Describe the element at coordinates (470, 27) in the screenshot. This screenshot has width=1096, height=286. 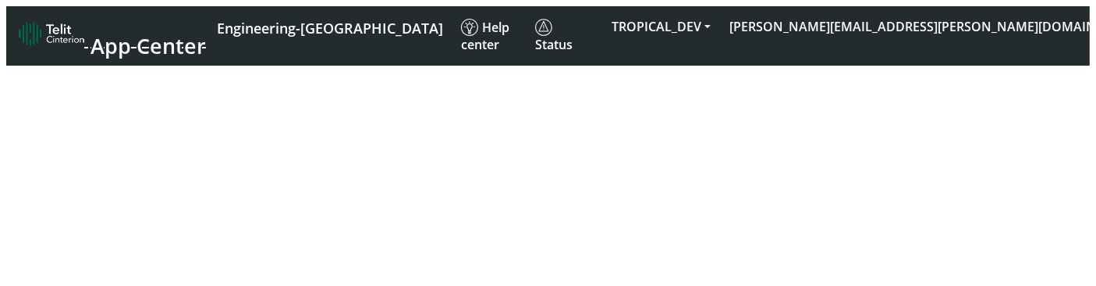
I see `img: knowledge.svg` at that location.